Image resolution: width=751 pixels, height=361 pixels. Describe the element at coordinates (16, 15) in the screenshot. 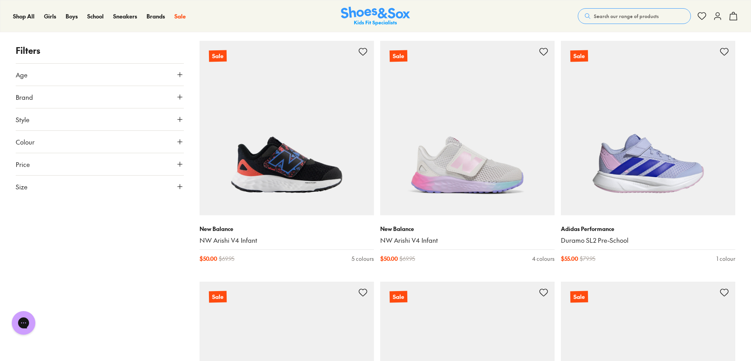

I see `button: Open gorgias live chat` at that location.